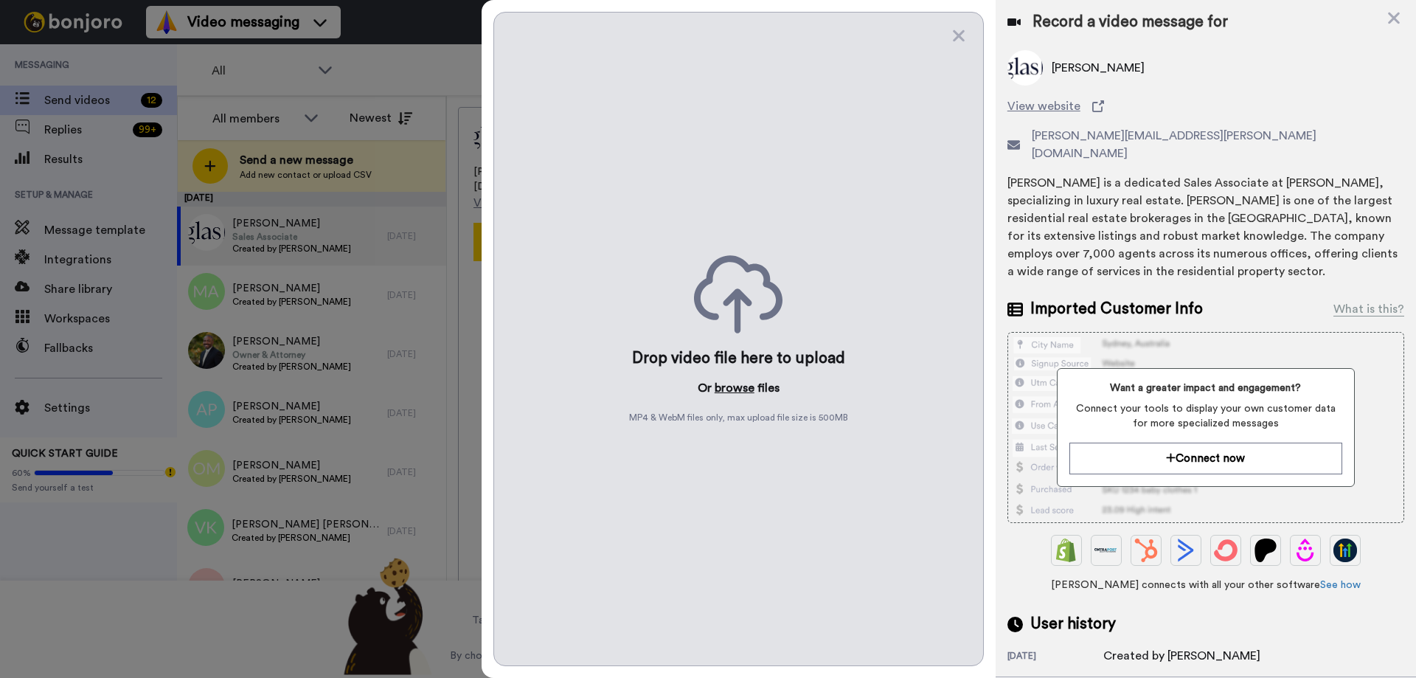 The height and width of the screenshot is (678, 1416). Describe the element at coordinates (1117, 309) in the screenshot. I see `span: Imported Customer Info` at that location.